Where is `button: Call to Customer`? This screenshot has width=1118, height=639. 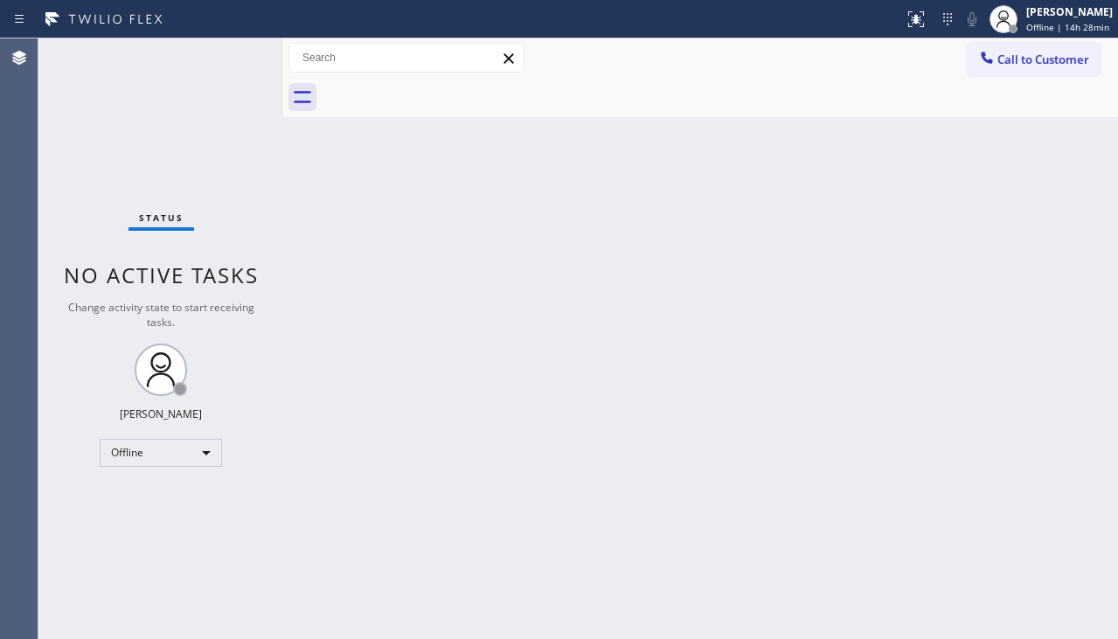
button: Call to Customer is located at coordinates (1033, 59).